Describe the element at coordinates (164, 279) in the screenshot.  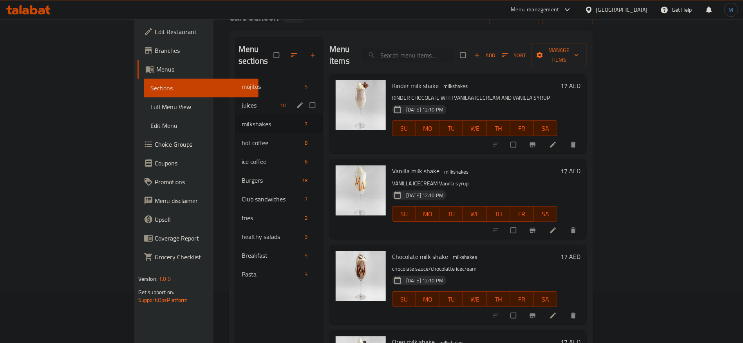
I see `span: 1.0.0` at that location.